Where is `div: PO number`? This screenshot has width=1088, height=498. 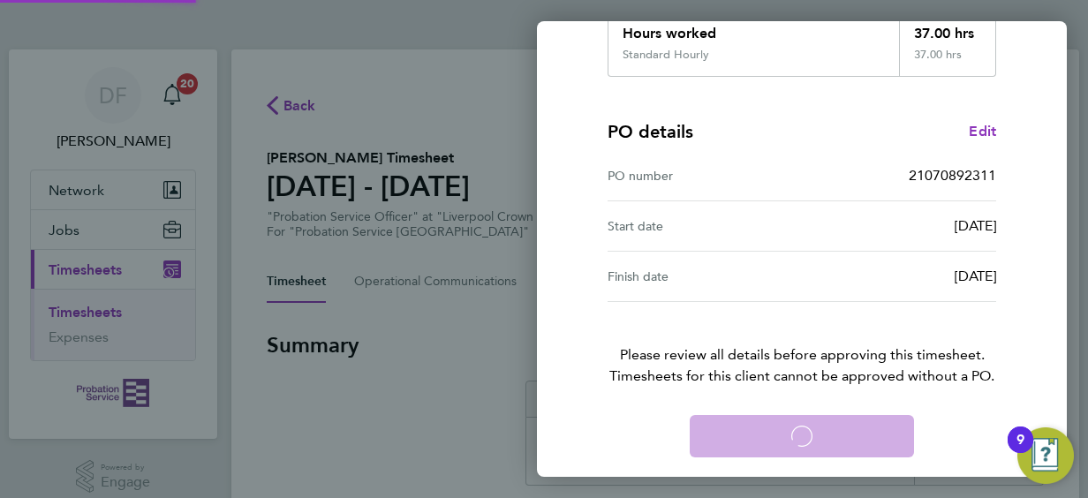 div: PO number is located at coordinates (704, 176).